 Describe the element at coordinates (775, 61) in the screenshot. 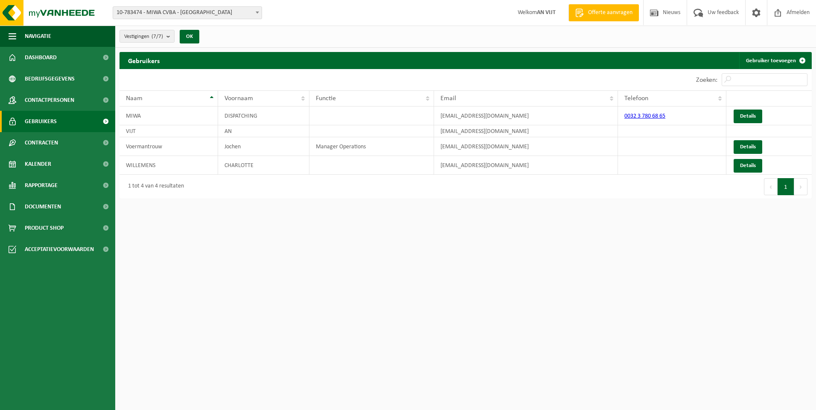

I see `a: Gebruiker toevoegen` at that location.